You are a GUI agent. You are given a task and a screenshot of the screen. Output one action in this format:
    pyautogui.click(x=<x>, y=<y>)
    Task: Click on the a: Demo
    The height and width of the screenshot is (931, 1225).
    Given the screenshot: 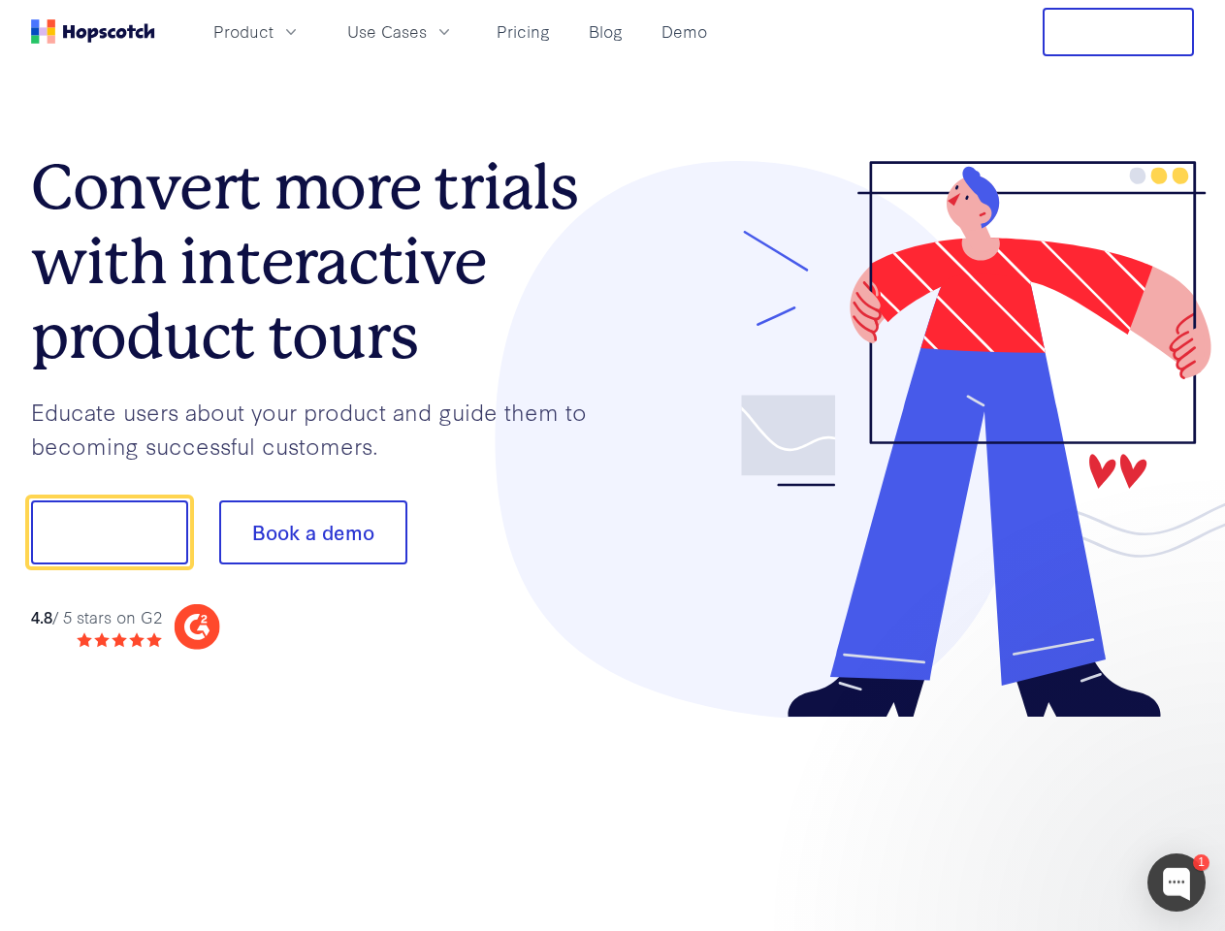 What is the action you would take?
    pyautogui.click(x=684, y=31)
    